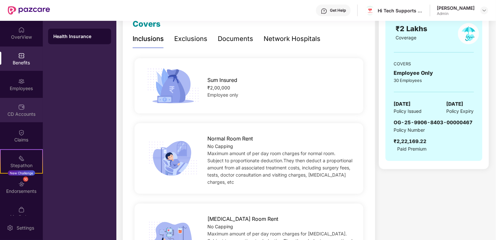 The width and height of the screenshot is (496, 240). Describe the element at coordinates (433, 122) in the screenshot. I see `span: OG-25-9906-8403-00000467` at that location.